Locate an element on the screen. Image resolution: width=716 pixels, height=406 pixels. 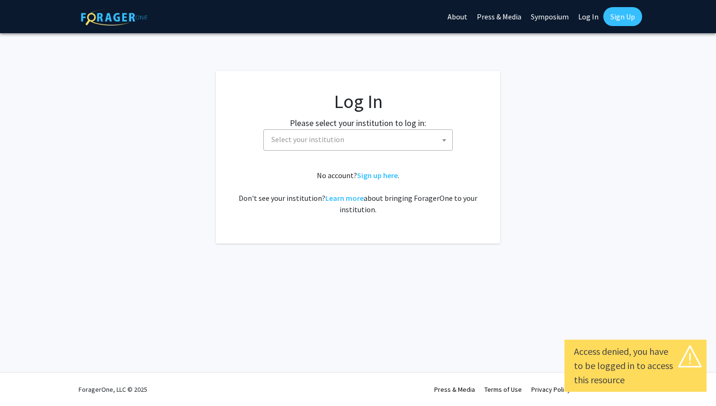
img: ForagerOne Logo is located at coordinates (114, 17).